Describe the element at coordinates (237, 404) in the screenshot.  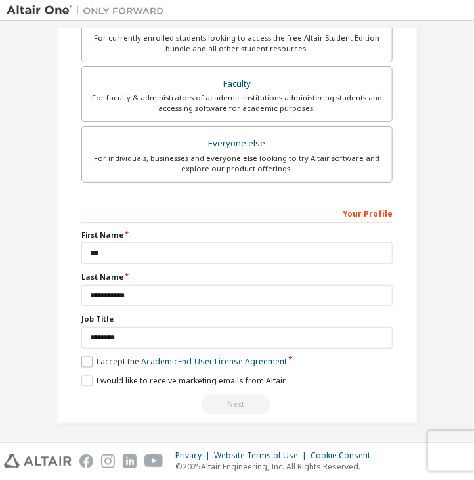
I see `div: Read and acccept EULA to continue` at that location.